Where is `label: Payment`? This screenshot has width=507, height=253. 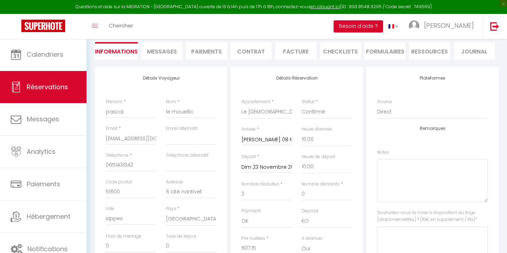 label: Payment is located at coordinates (251, 211).